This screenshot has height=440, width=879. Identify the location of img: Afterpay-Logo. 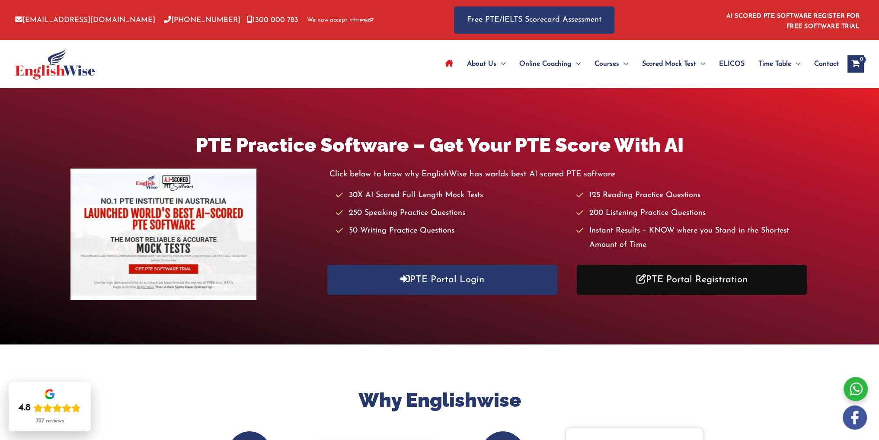
(361, 20).